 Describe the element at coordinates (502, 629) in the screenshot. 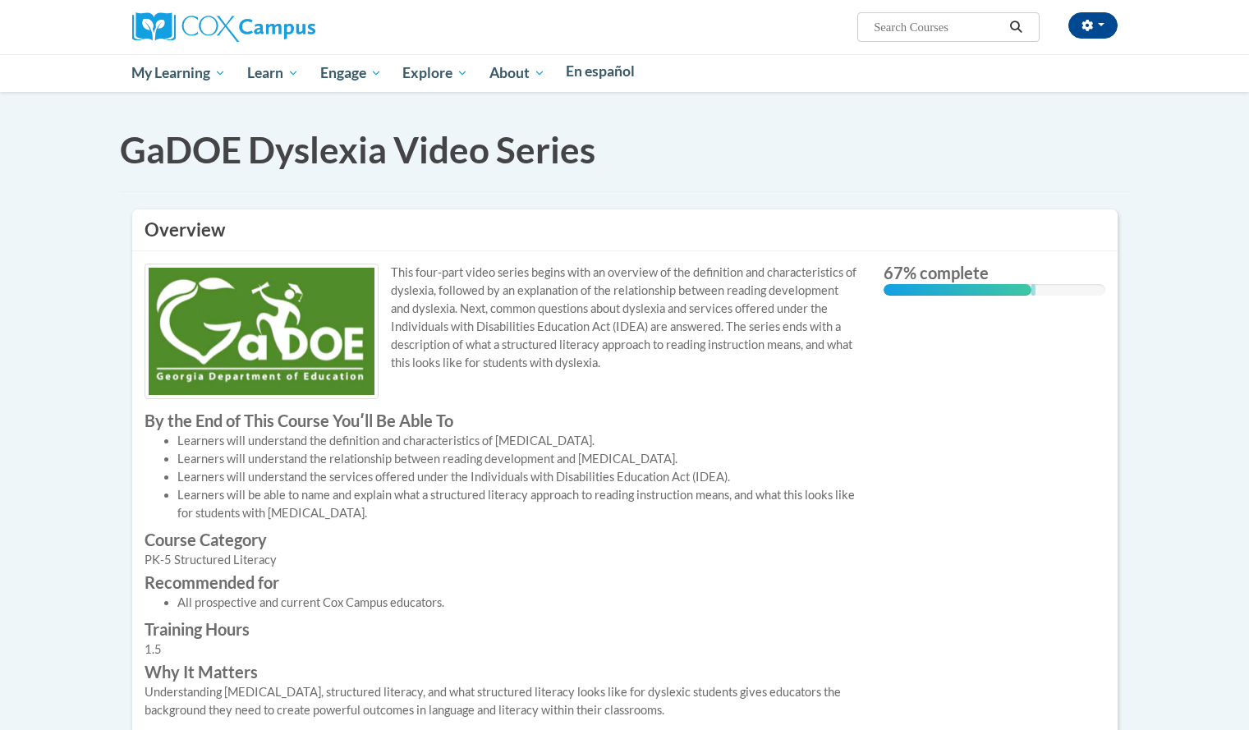

I see `label: Training Hours` at that location.